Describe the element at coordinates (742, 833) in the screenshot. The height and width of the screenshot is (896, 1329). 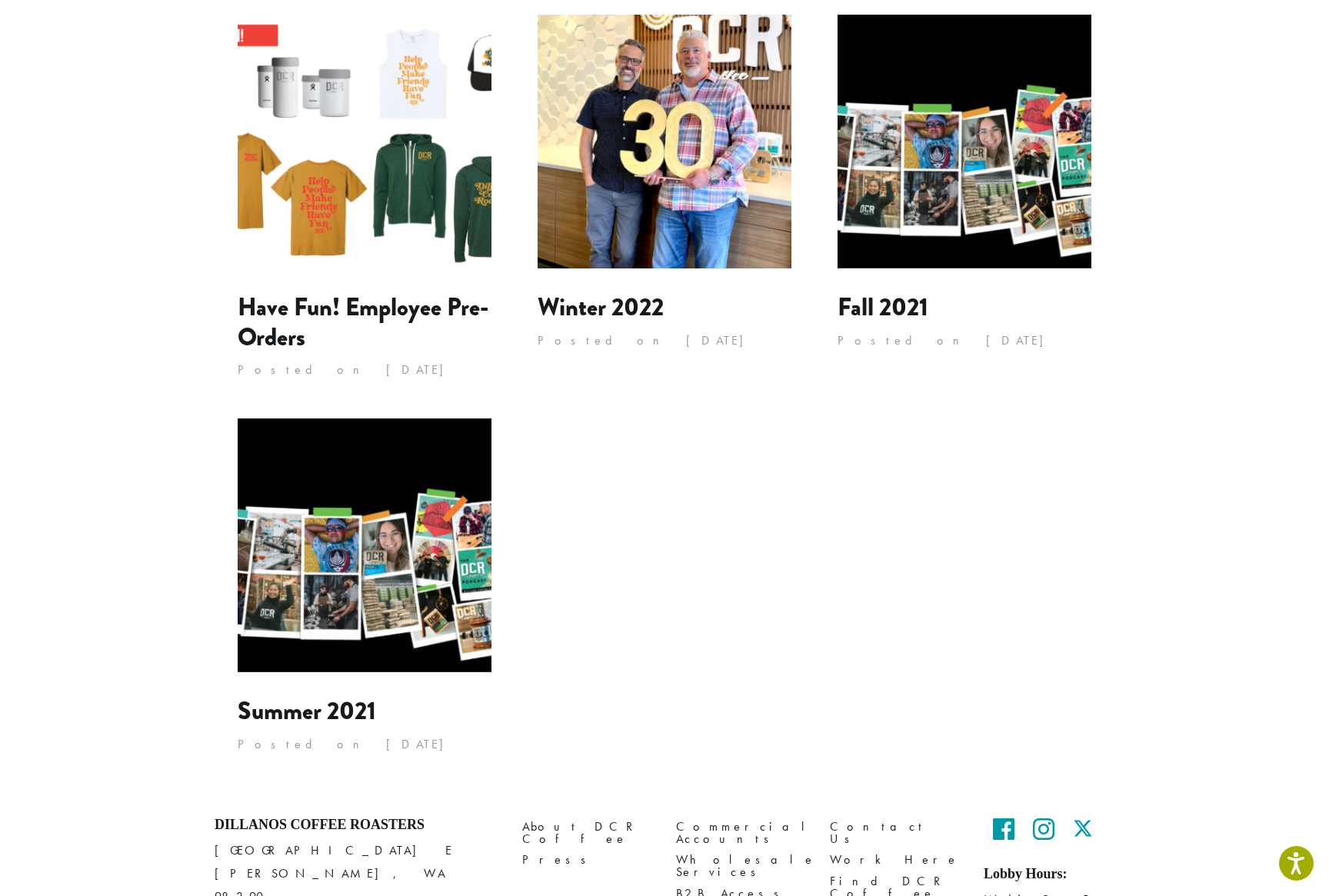
I see `a: Commercial Accounts` at that location.